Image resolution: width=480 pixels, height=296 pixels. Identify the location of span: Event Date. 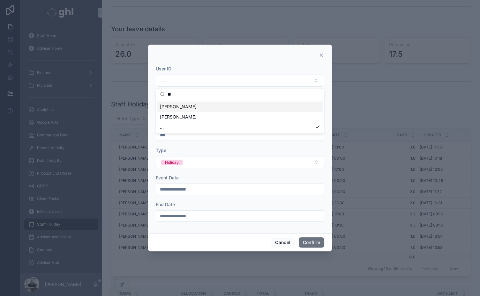
(167, 178).